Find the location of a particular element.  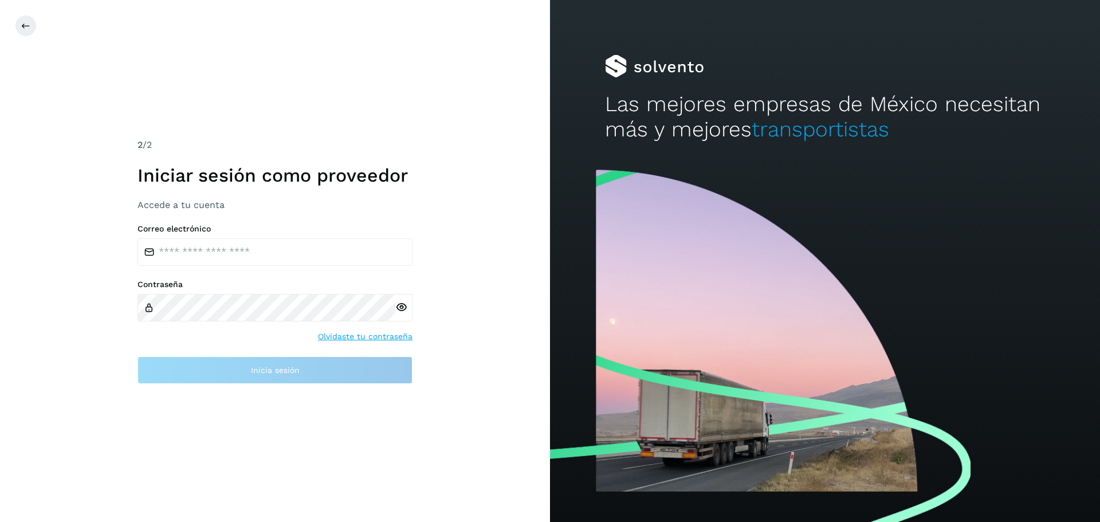

h2: Las mejores empresas de México necesitan más y mejores is located at coordinates (825, 117).